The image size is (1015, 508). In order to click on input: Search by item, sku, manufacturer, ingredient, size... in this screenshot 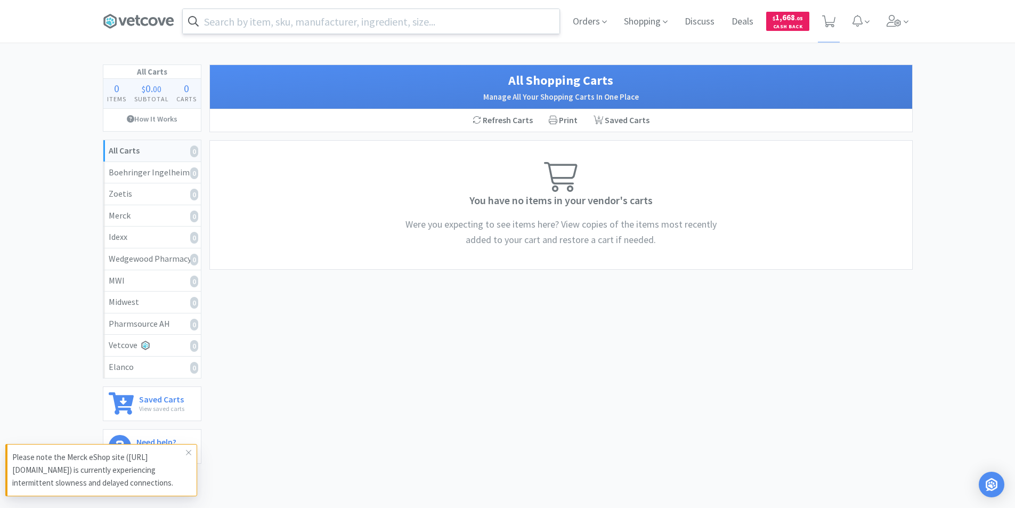, I will do `click(371, 21)`.